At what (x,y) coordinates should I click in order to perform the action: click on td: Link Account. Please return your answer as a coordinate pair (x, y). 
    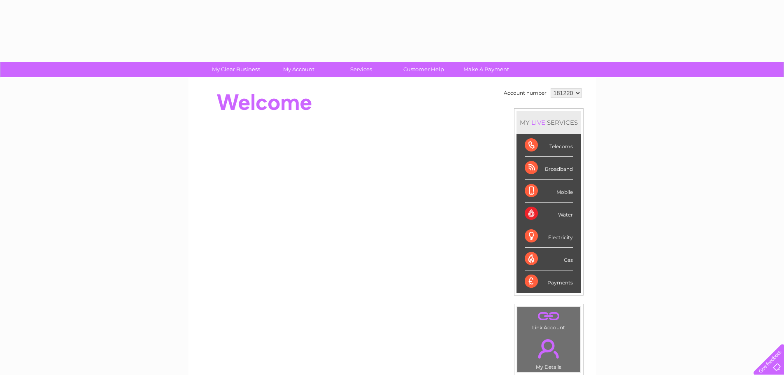
    Looking at the image, I should click on (548, 319).